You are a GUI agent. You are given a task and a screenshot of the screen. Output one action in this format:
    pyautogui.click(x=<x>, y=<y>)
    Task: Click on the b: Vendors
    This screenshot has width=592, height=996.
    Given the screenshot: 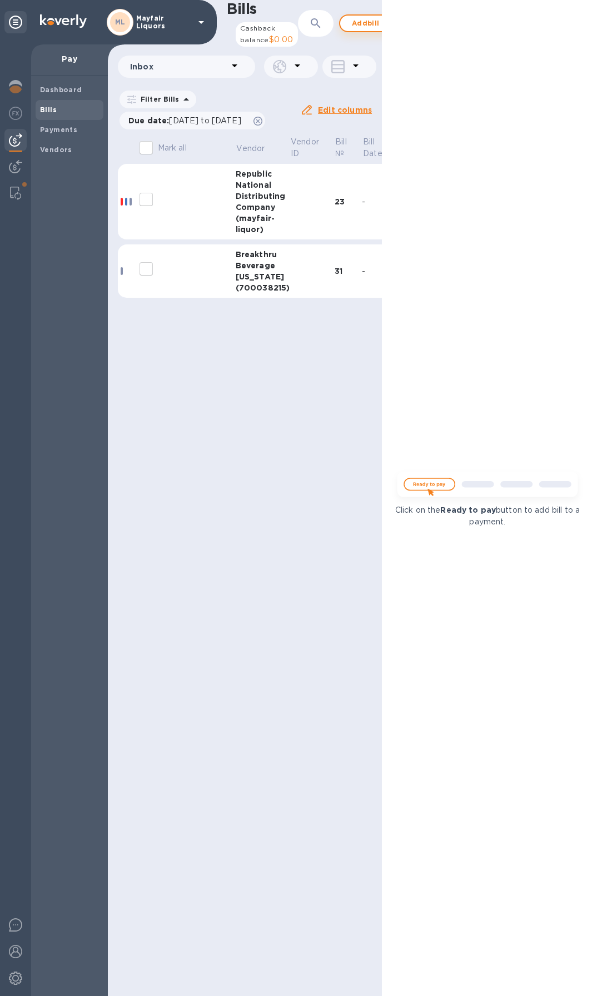 What is the action you would take?
    pyautogui.click(x=56, y=149)
    